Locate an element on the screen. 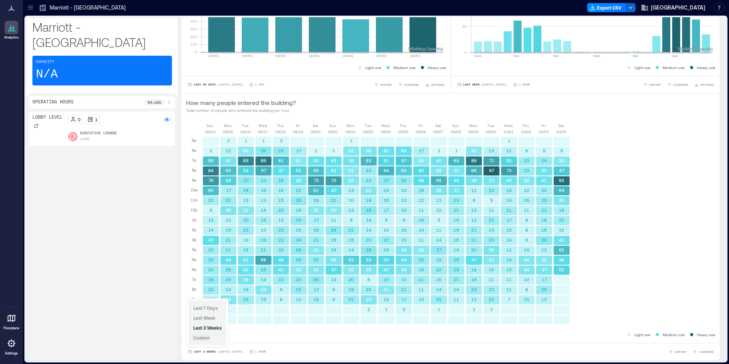 The width and height of the screenshot is (729, 364). p: 10a is located at coordinates (194, 190).